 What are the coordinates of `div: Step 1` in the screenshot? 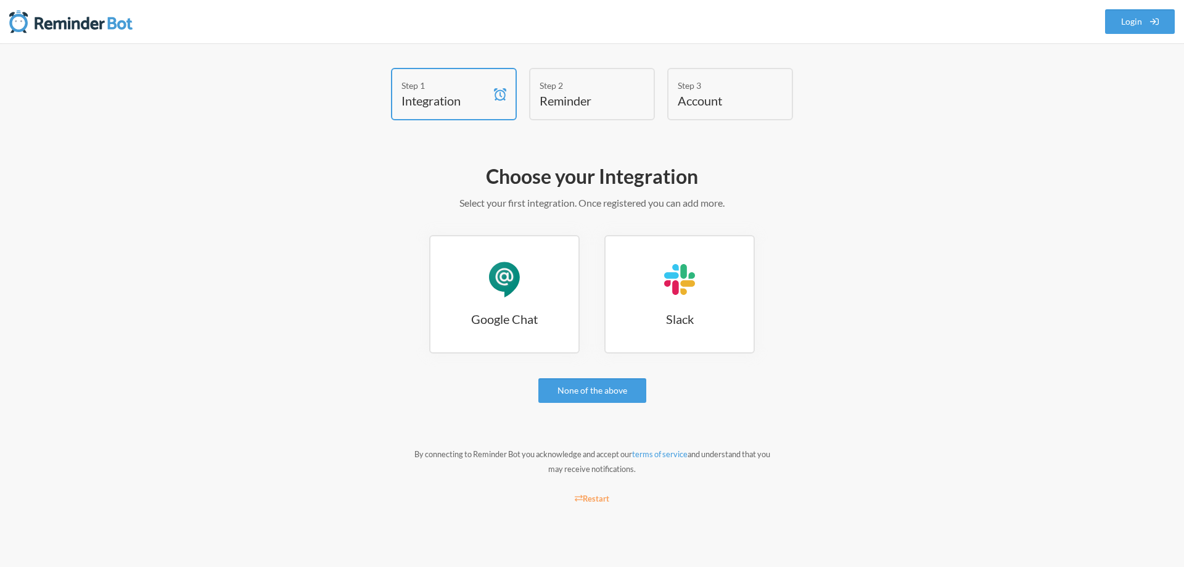 It's located at (445, 85).